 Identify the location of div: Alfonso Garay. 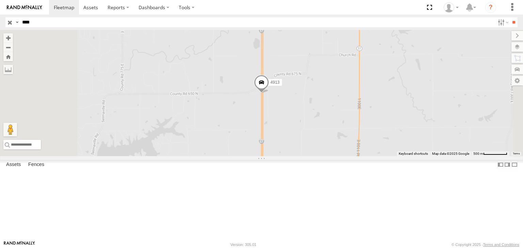
(451, 7).